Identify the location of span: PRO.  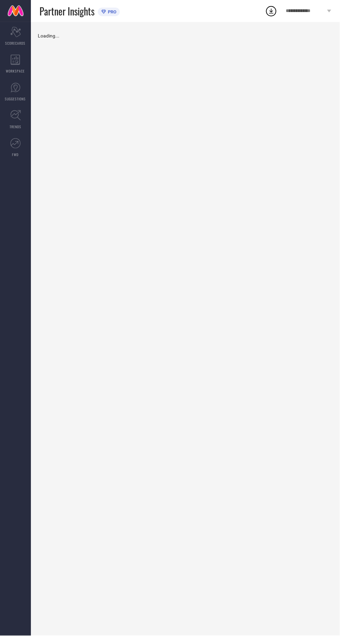
(111, 12).